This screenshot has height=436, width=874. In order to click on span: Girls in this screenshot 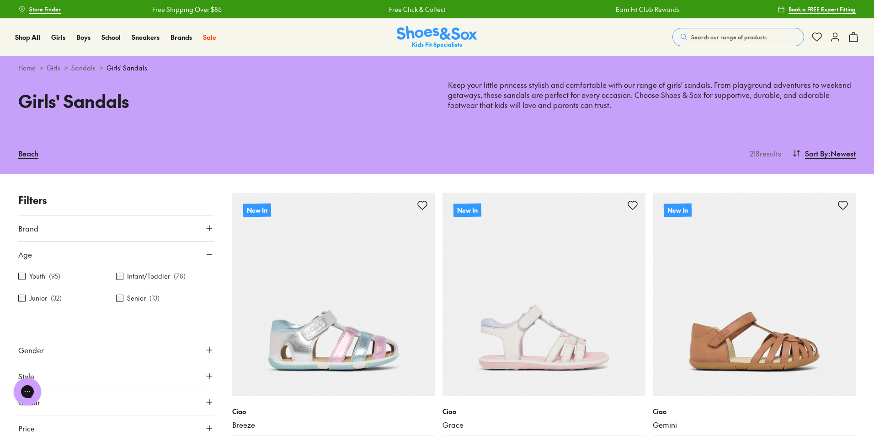, I will do `click(58, 37)`.